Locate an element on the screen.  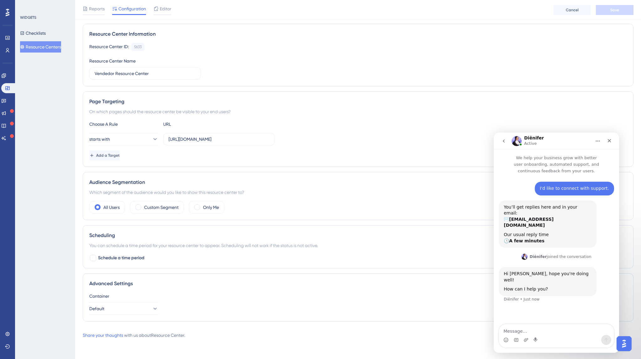
div: Advanced Settings is located at coordinates (358, 284).